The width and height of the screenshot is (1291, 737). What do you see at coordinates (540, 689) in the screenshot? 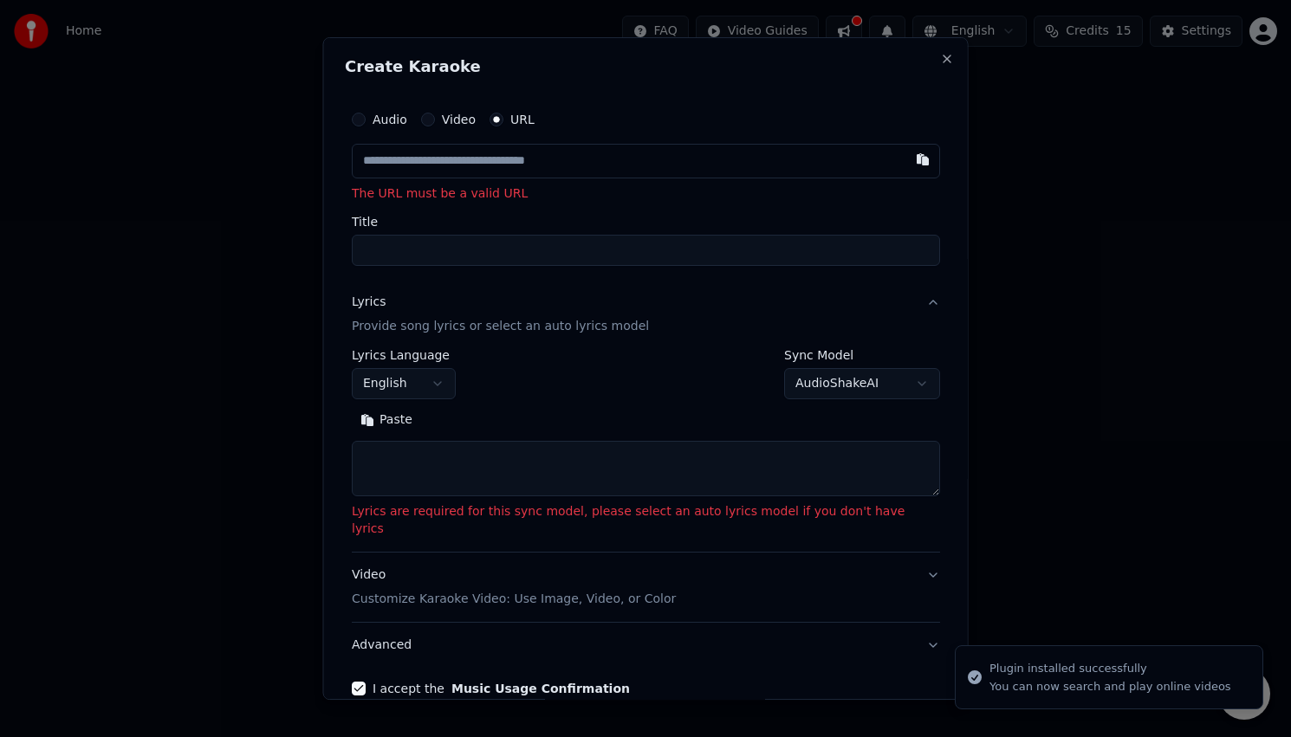
I see `button: I accept the` at bounding box center [540, 689].